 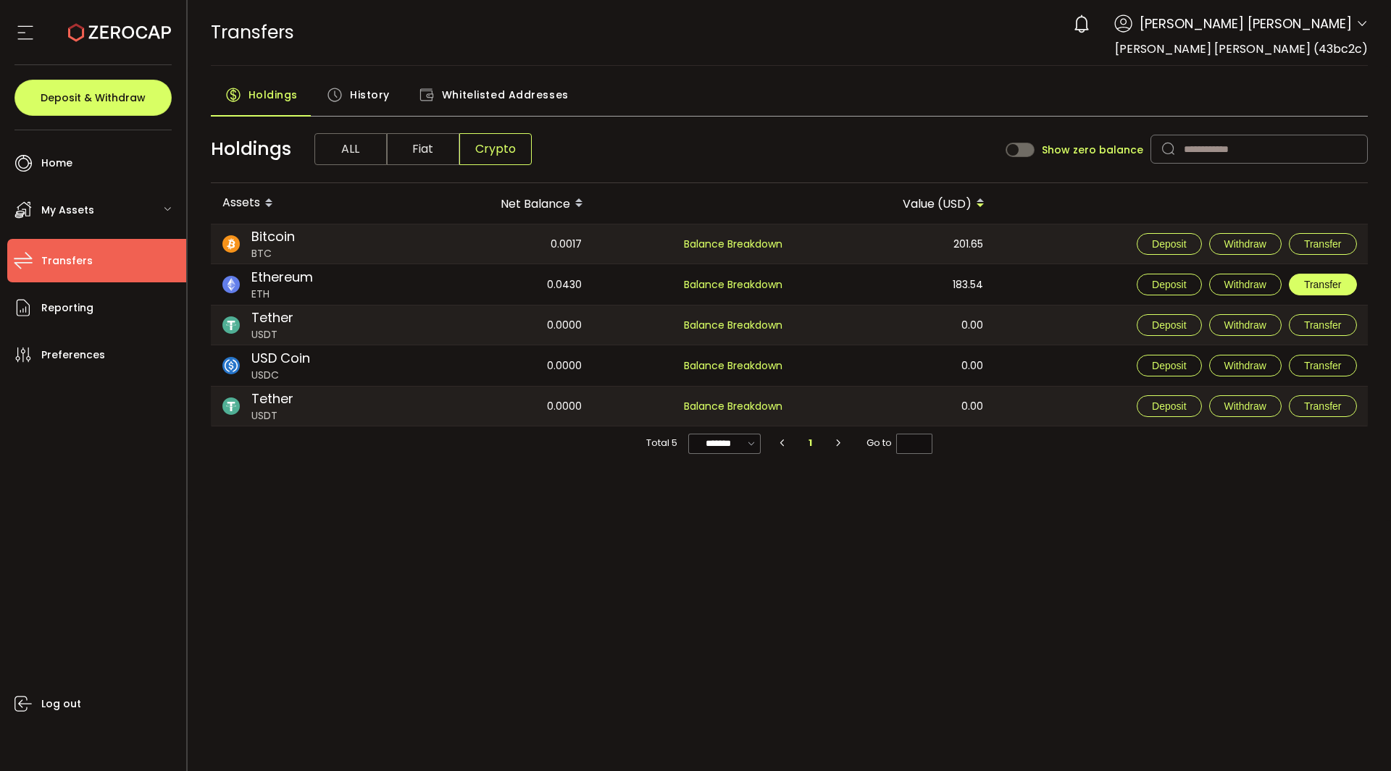 What do you see at coordinates (895, 204) in the screenshot?
I see `div: Value (USD)` at bounding box center [895, 204].